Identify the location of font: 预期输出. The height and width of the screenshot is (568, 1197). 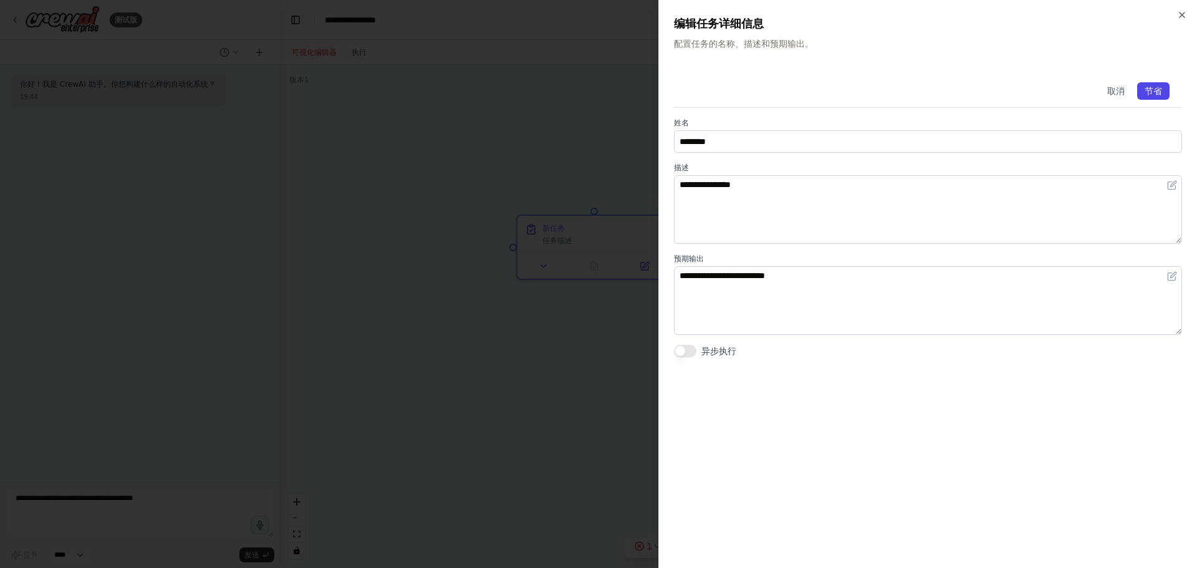
(689, 259).